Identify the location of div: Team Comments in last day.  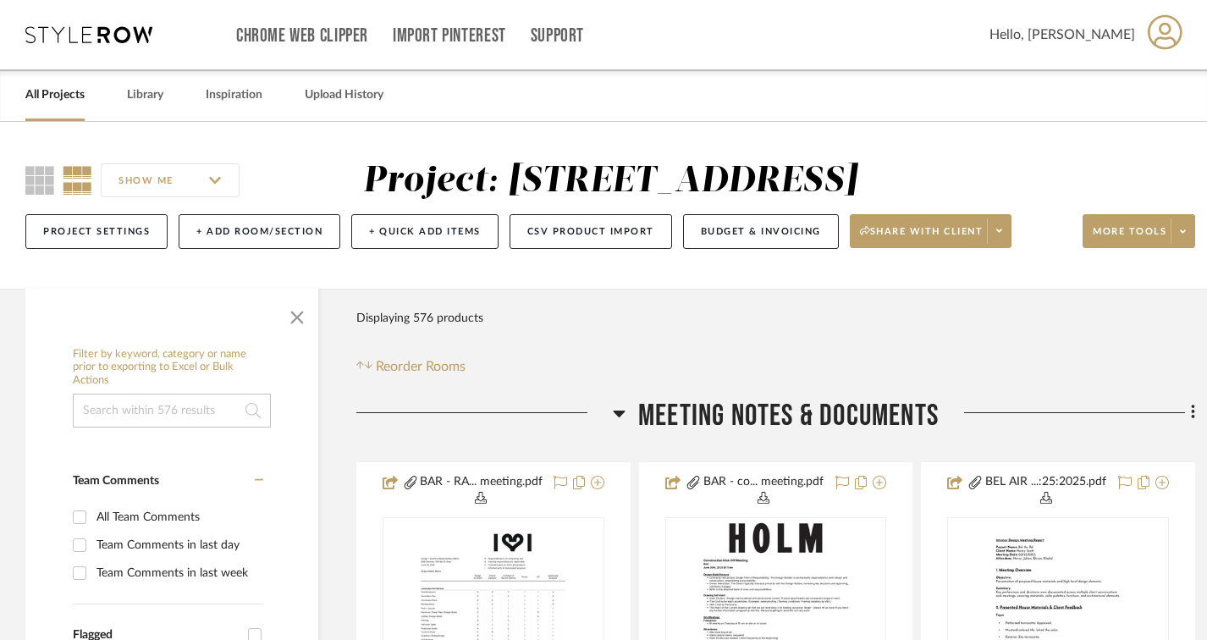
(178, 545).